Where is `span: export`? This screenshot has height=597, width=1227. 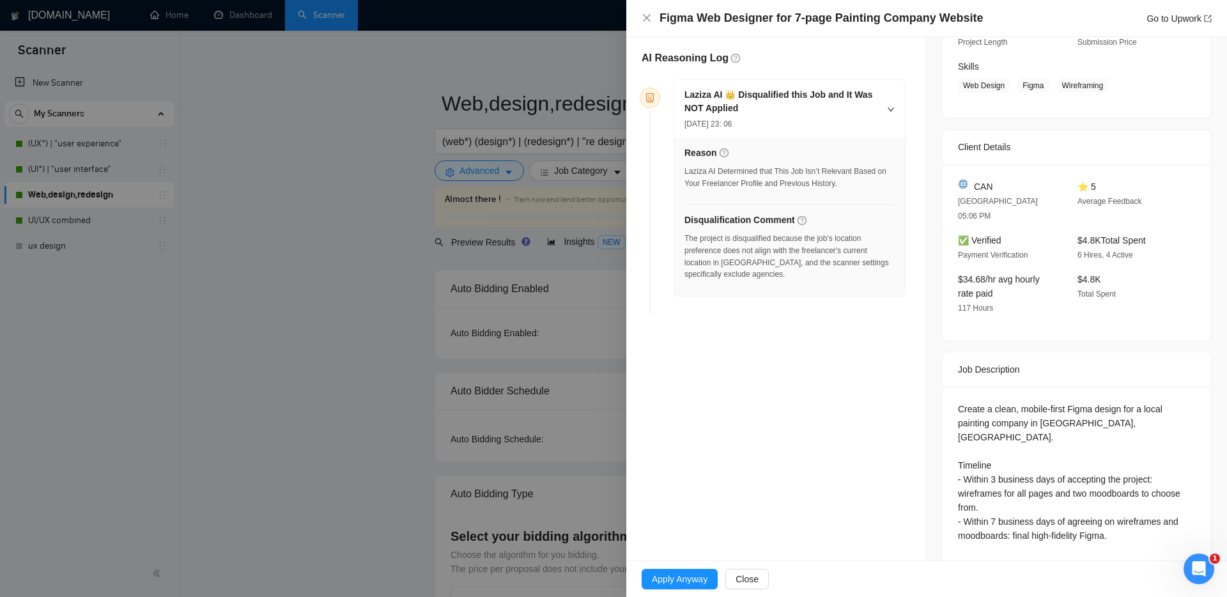 span: export is located at coordinates (1208, 19).